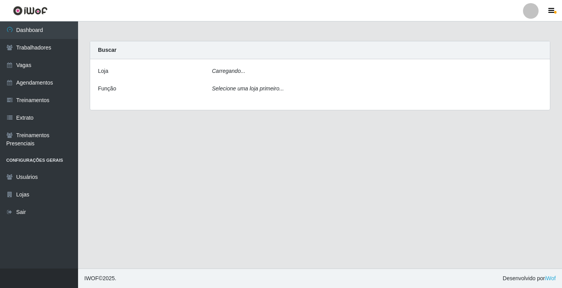 This screenshot has height=288, width=562. I want to click on label: Loja, so click(103, 71).